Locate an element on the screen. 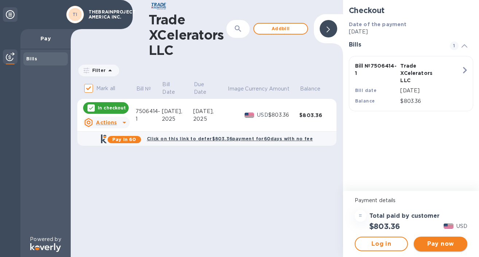 The image size is (479, 257). h1: Trade XCelerators LLC is located at coordinates (187, 35).